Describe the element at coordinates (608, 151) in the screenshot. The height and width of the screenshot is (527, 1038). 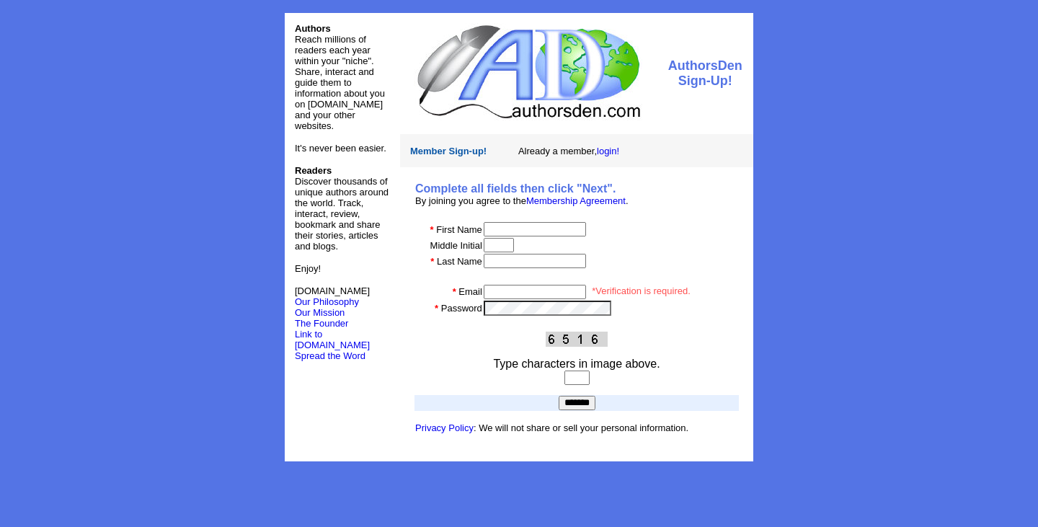
I see `a: login!` at that location.